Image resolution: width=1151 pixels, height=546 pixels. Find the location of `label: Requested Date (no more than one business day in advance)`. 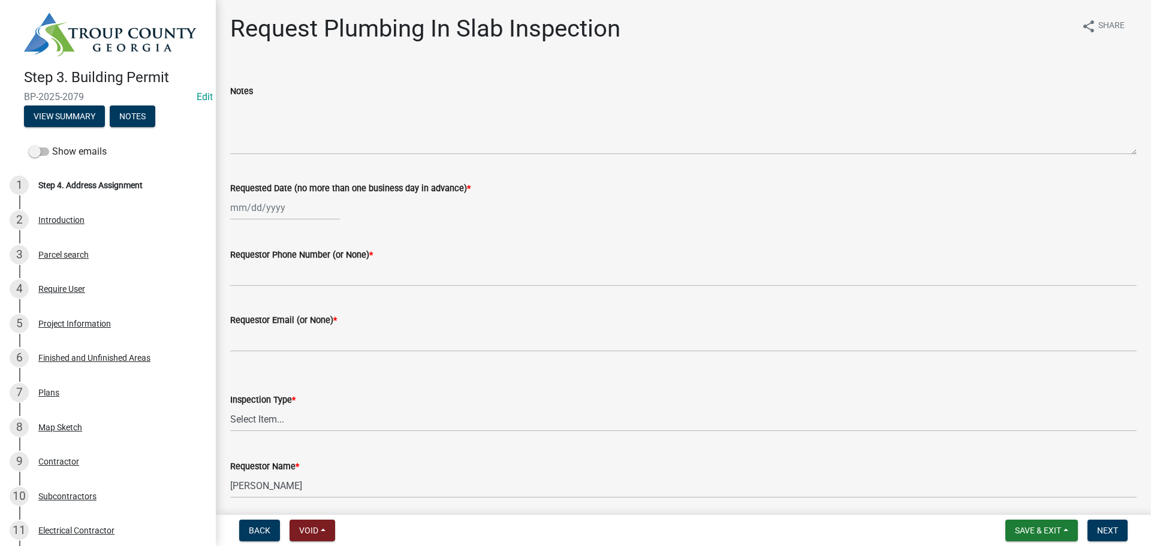

label: Requested Date (no more than one business day in advance) is located at coordinates (350, 189).